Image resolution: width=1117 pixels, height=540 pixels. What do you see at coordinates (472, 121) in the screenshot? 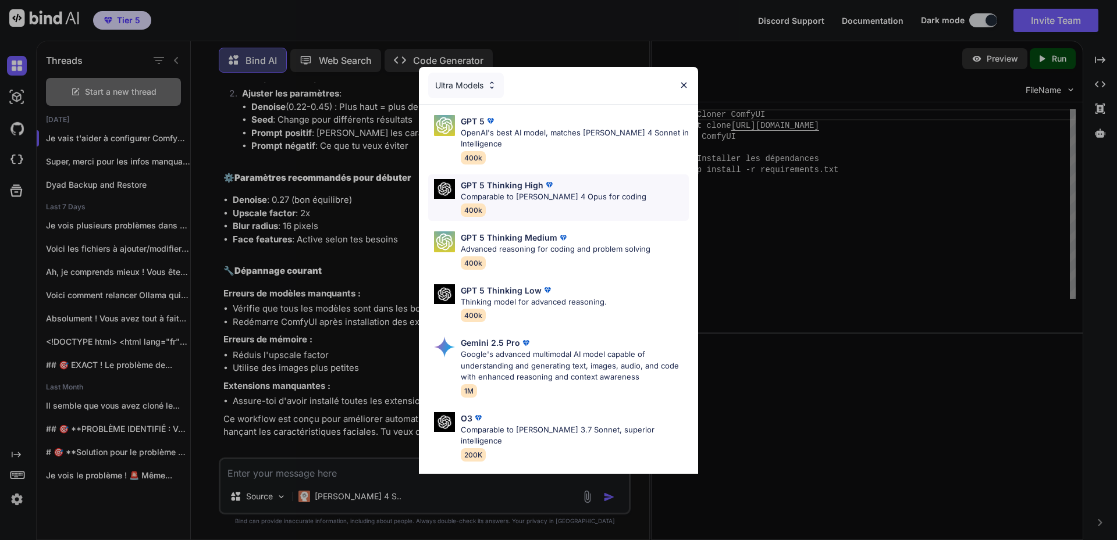
I see `p: GPT 5` at bounding box center [472, 121].